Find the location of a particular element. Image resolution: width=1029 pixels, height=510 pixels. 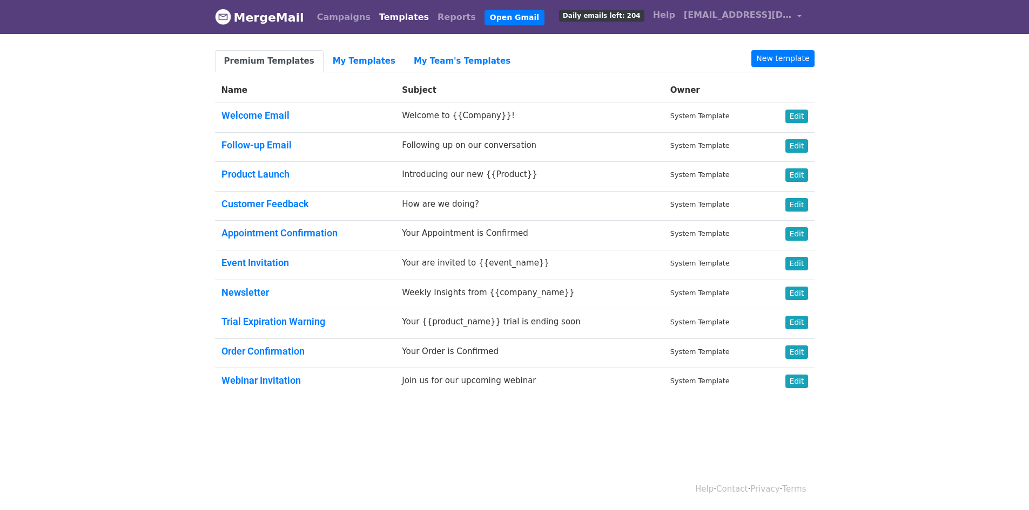

a: Customer Feedback is located at coordinates (265, 204).